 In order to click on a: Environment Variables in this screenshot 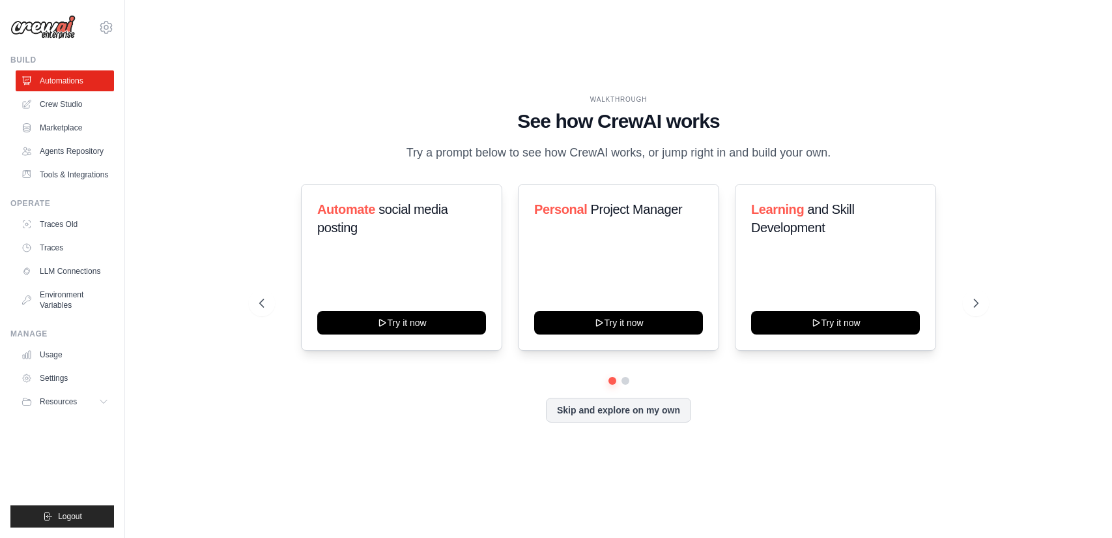, I will do `click(65, 300)`.